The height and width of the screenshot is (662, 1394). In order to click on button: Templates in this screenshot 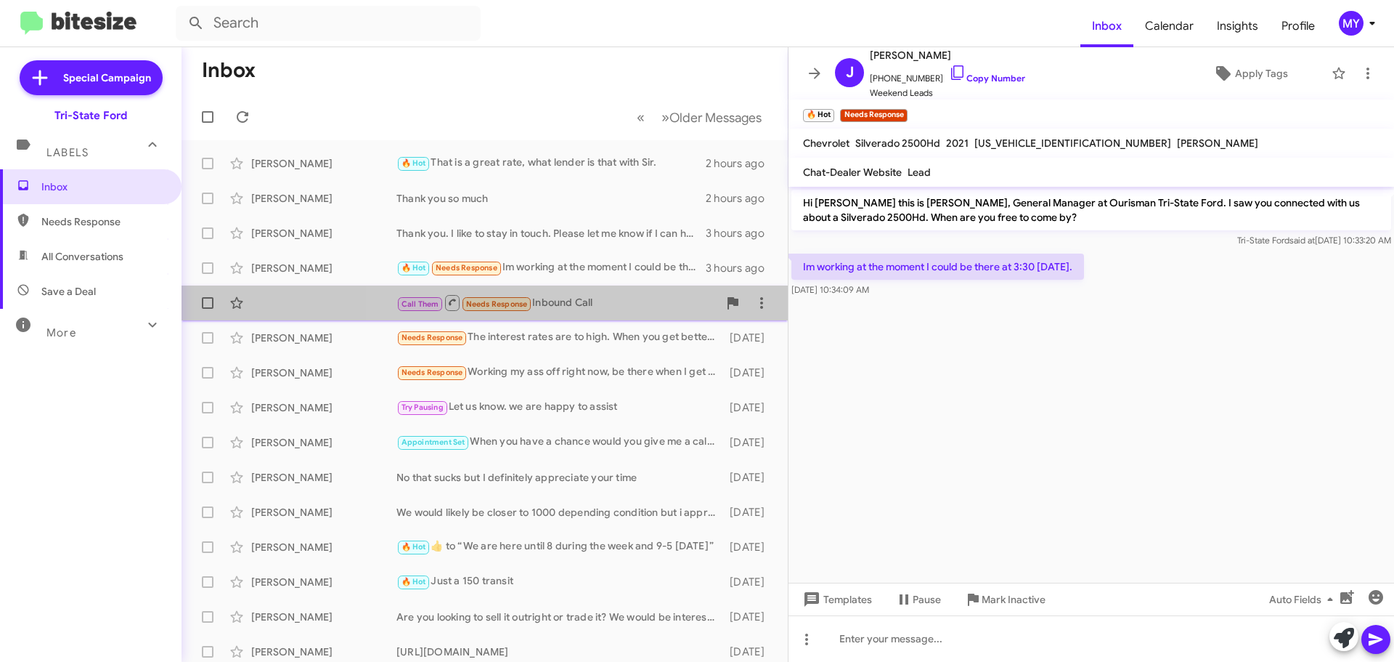, I will do `click(836, 599)`.